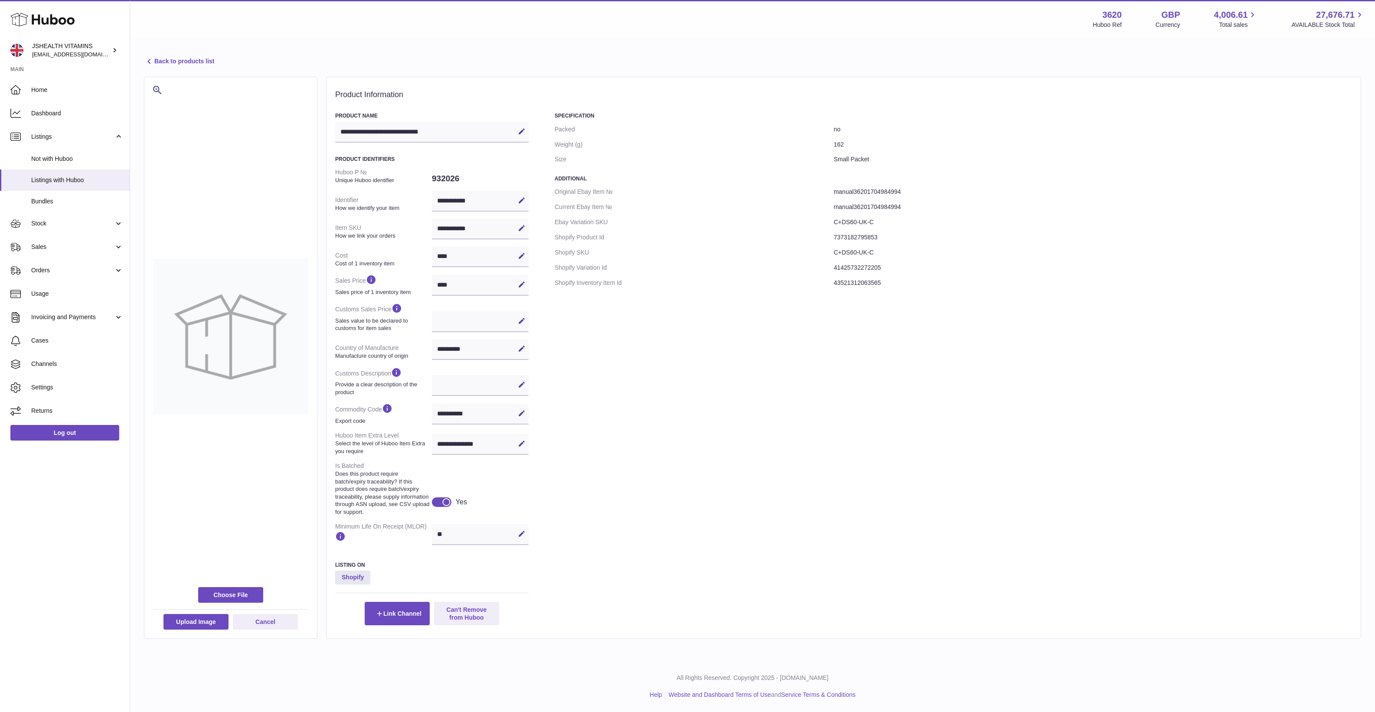  What do you see at coordinates (694, 237) in the screenshot?
I see `dt: Shopify Product Id` at bounding box center [694, 237].